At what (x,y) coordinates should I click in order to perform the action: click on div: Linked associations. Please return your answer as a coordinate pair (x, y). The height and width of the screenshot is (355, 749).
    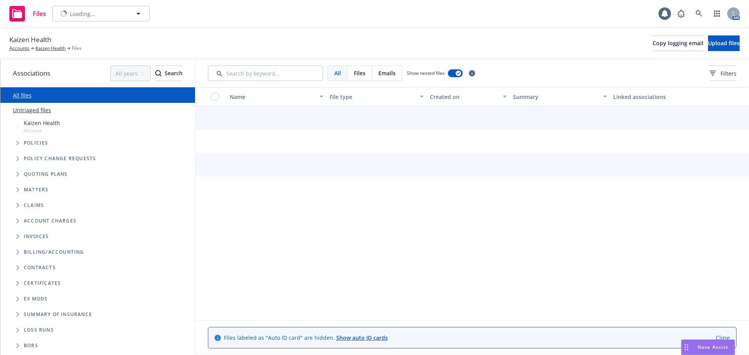
    Looking at the image, I should click on (660, 97).